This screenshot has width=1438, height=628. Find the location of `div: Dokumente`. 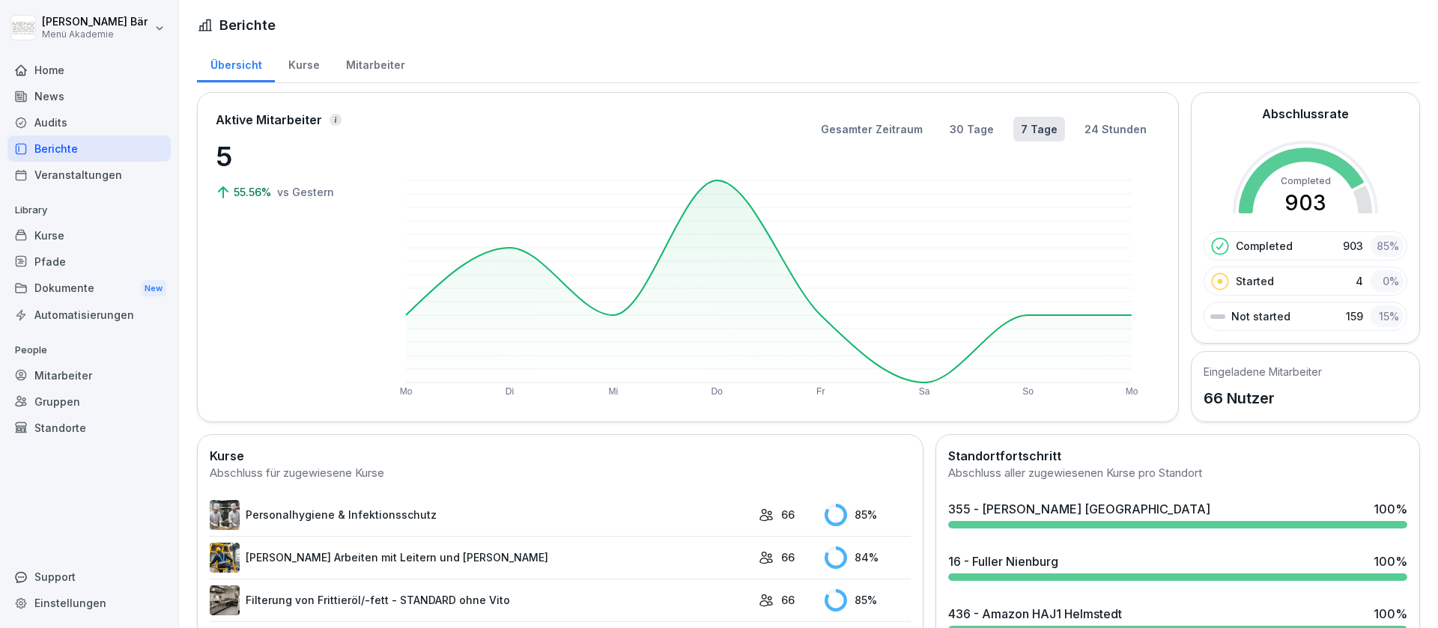

div: Dokumente is located at coordinates (89, 288).